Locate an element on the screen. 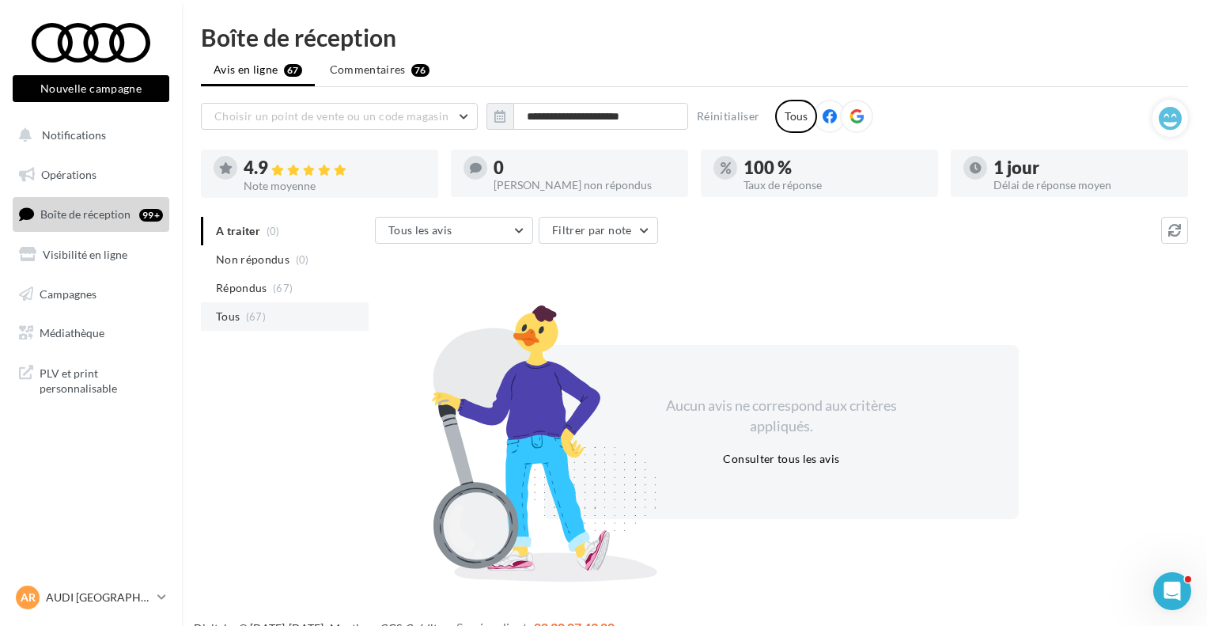 The height and width of the screenshot is (626, 1207). button: Notifications is located at coordinates (88, 135).